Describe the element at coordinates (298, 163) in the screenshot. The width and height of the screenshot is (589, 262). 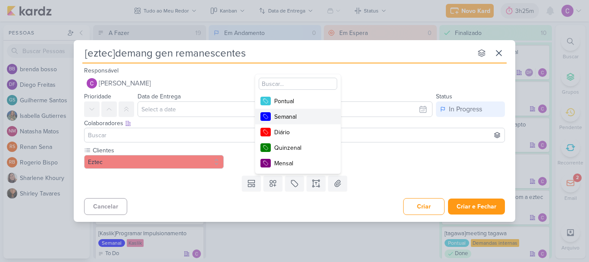
I see `button: Mensal` at that location.